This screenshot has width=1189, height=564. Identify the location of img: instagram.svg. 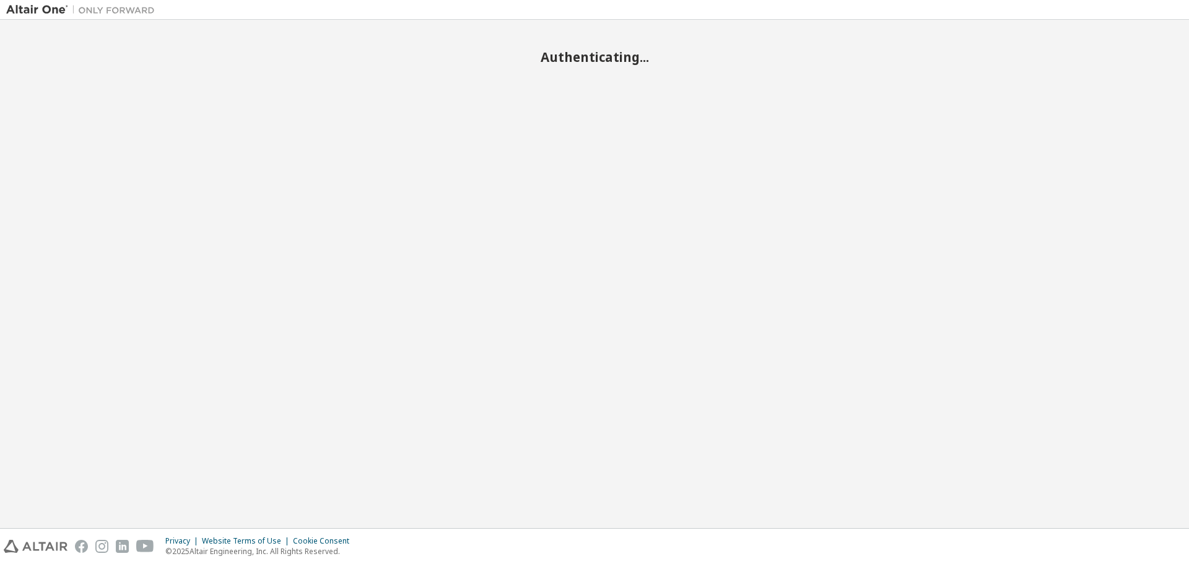
(102, 546).